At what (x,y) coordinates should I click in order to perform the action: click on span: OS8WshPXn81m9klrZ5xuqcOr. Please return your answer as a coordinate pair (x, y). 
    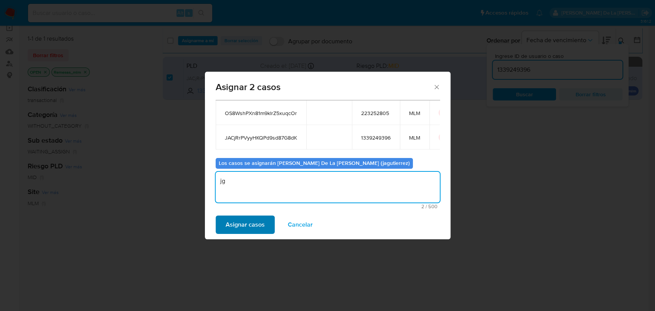
    Looking at the image, I should click on (261, 113).